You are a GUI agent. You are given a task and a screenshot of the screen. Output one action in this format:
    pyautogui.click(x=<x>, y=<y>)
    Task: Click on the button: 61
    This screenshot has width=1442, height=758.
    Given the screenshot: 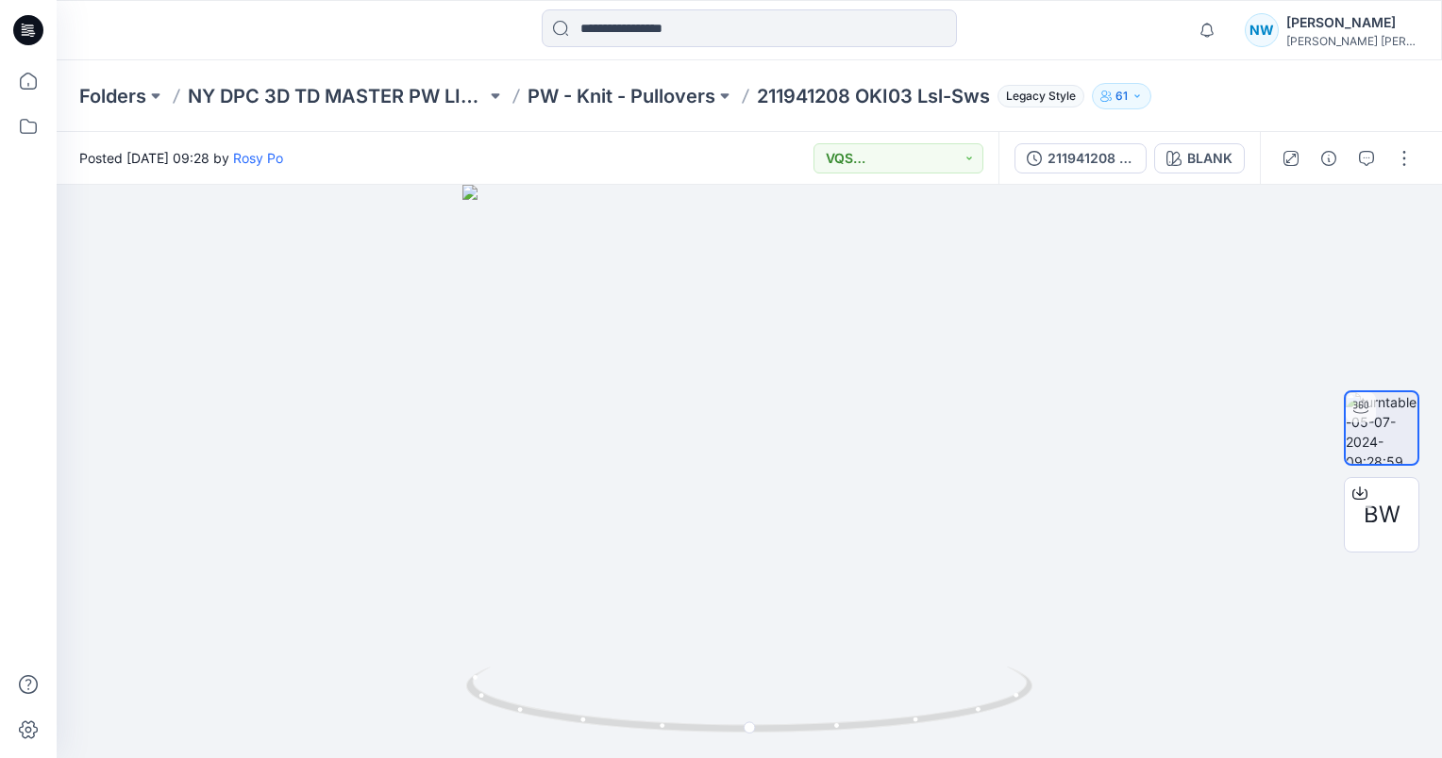 What is the action you would take?
    pyautogui.click(x=1121, y=96)
    